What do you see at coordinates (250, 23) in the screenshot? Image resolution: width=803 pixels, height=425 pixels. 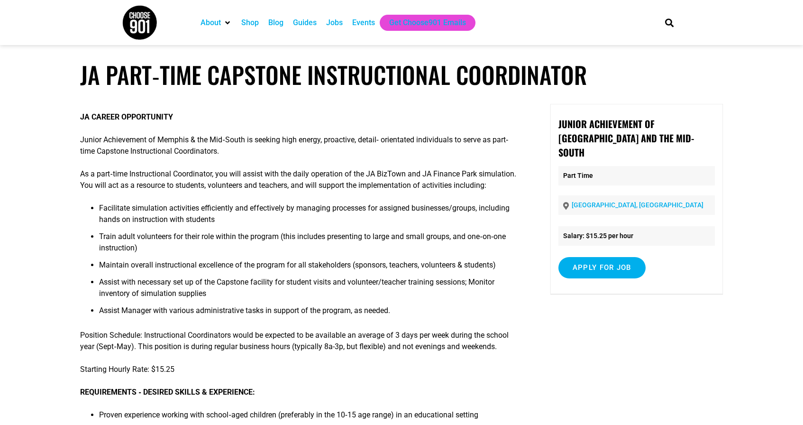 I see `div: Shop` at bounding box center [250, 23].